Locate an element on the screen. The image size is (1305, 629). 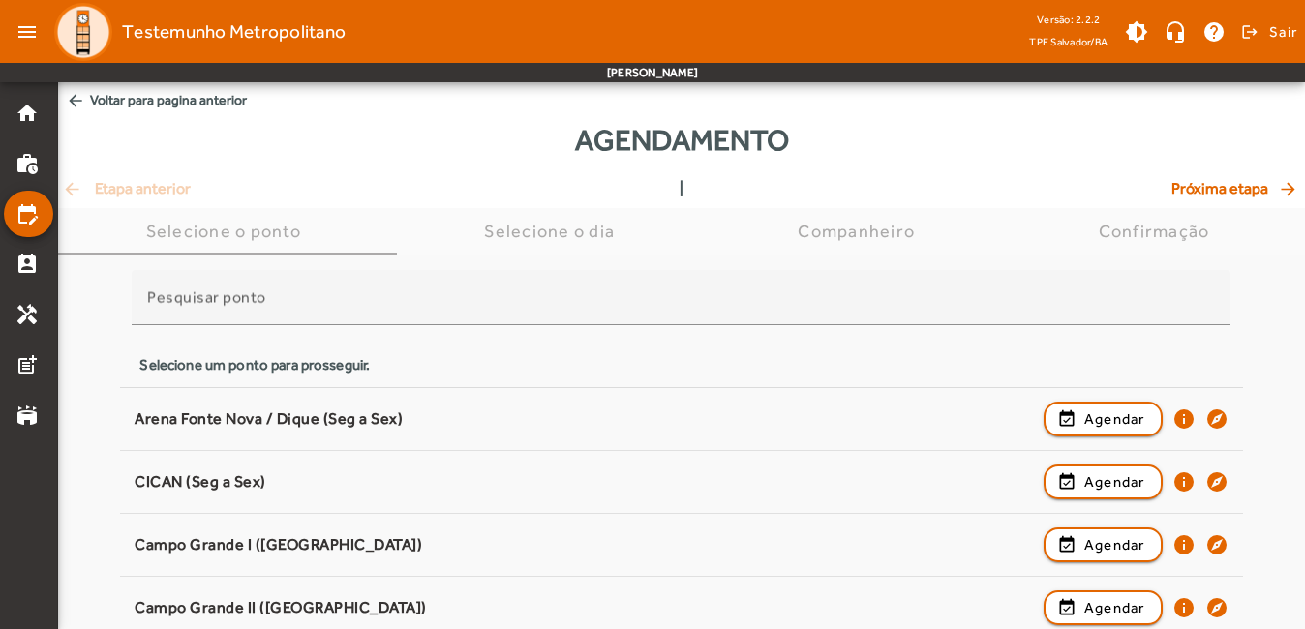
span: Testemunho Metropolitano is located at coordinates (233, 32).